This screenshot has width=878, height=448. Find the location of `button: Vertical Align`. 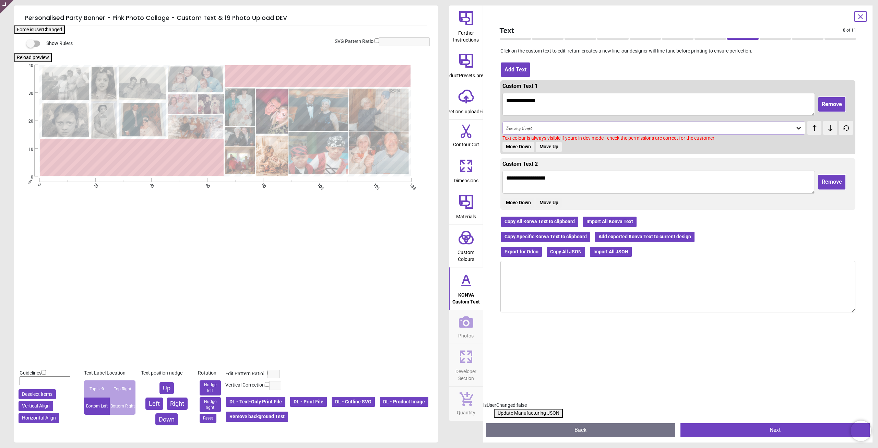

button: Vertical Align is located at coordinates (36, 406).